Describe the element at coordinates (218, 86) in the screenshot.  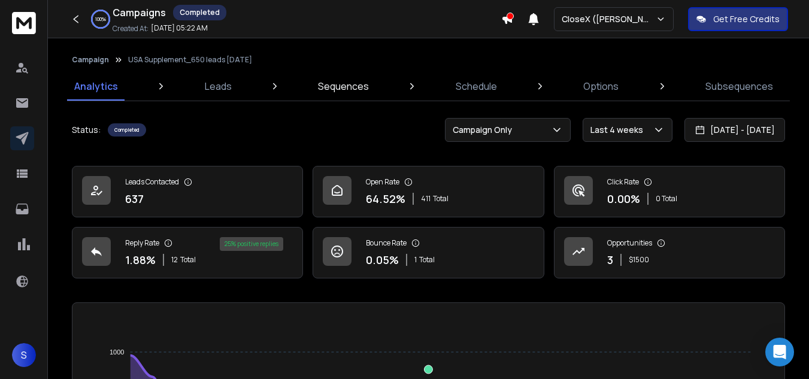
I see `a: Leads` at that location.